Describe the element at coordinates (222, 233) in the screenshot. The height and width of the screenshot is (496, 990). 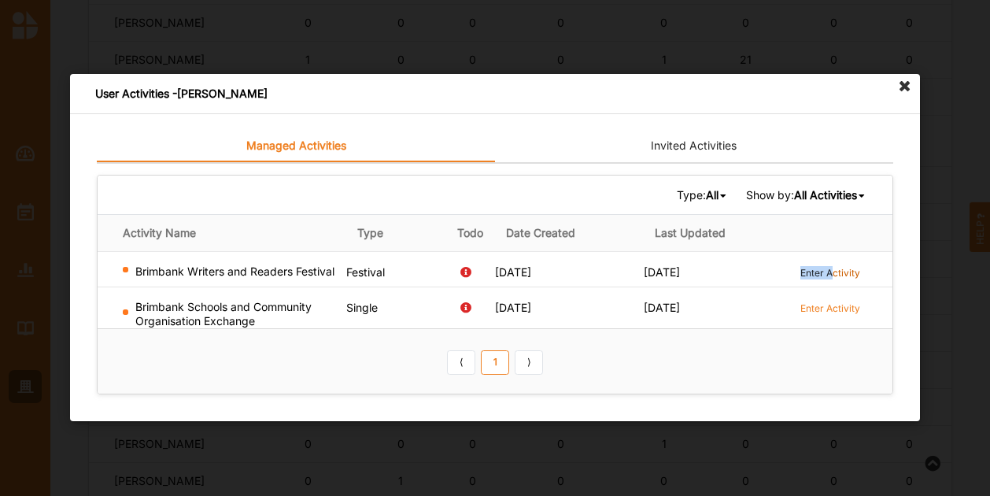
I see `th: Activity Name` at that location.